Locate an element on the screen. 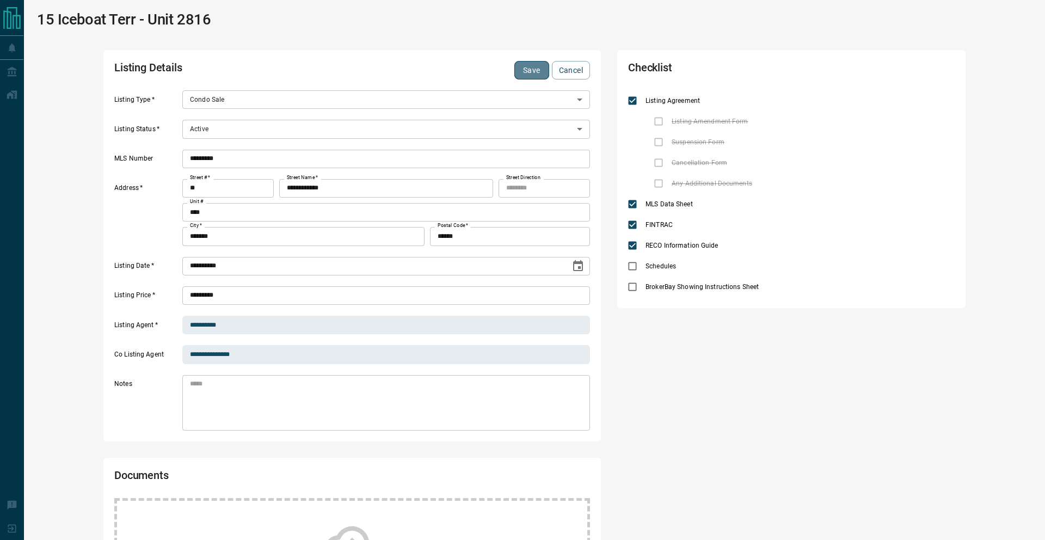  label: Unit # is located at coordinates (196, 201).